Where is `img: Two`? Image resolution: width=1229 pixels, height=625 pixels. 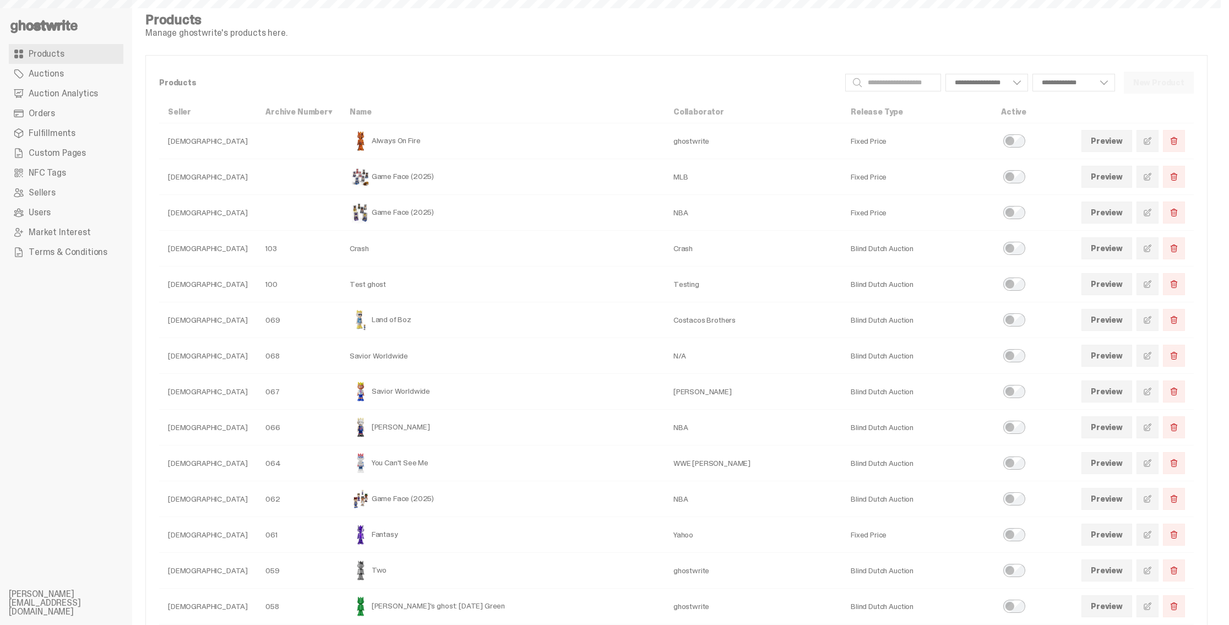
img: Two is located at coordinates (361, 570).